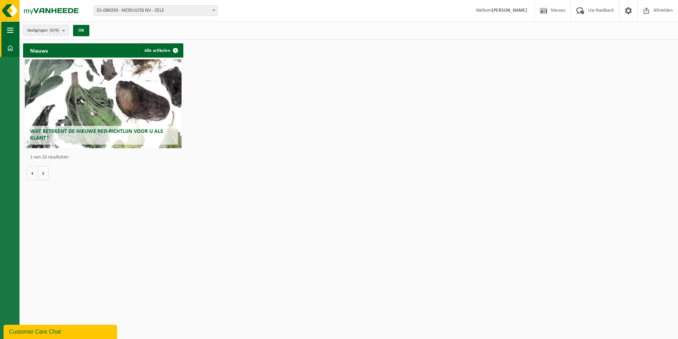  Describe the element at coordinates (57, 9) in the screenshot. I see `div: Customer Care Chat` at that location.